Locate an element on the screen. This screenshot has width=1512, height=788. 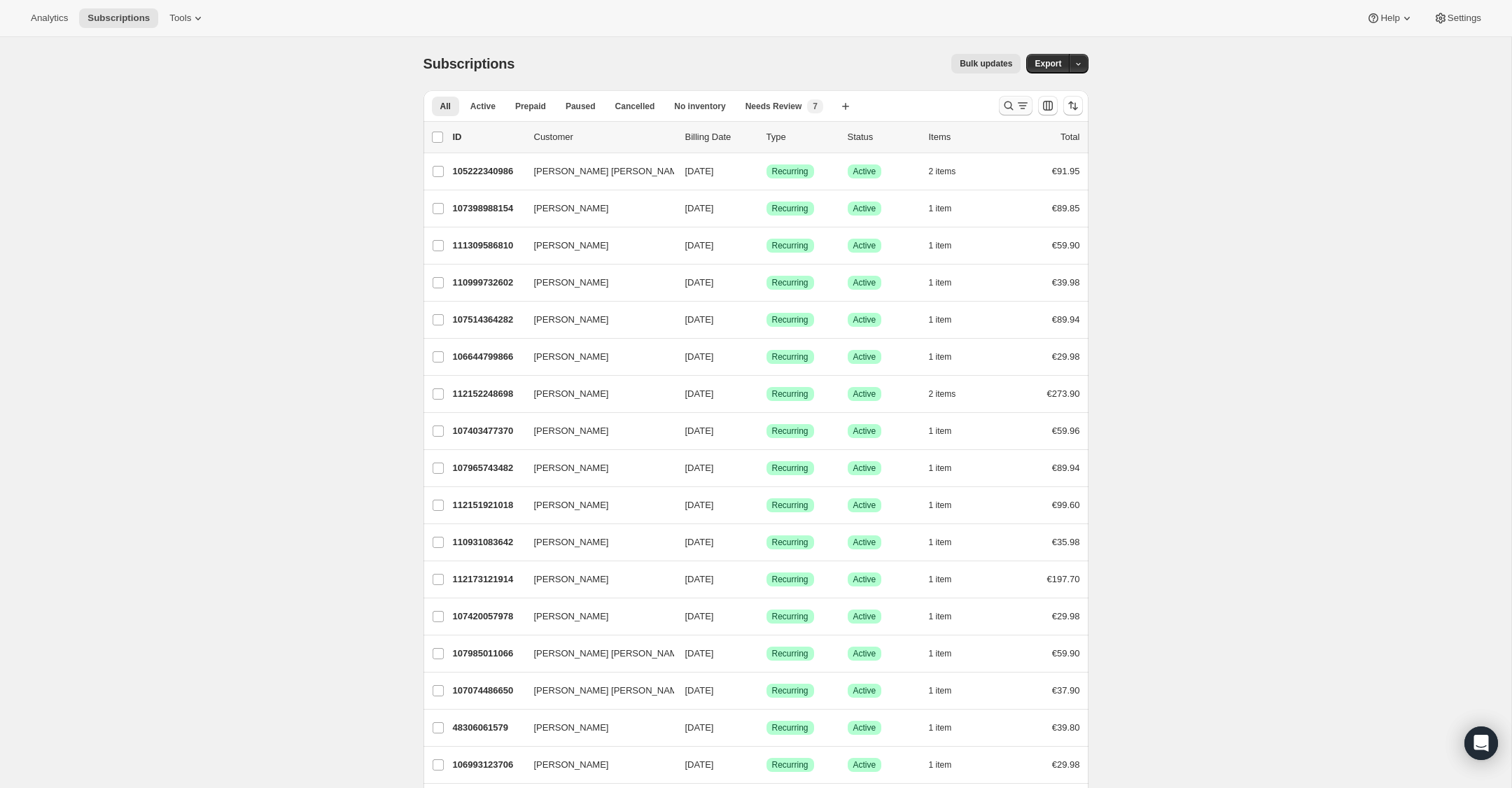
p: 111309586810 is located at coordinates (488, 246).